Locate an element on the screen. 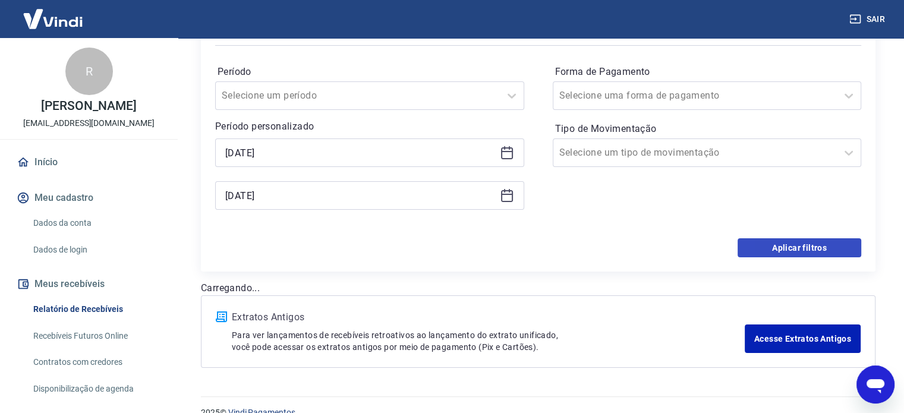  label: Forma de Pagamento is located at coordinates (707, 72).